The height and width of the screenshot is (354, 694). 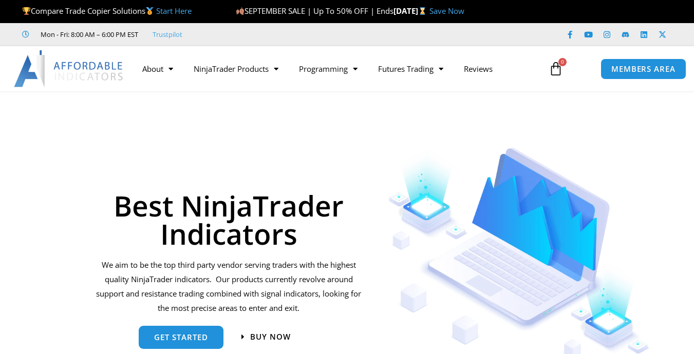 What do you see at coordinates (236, 69) in the screenshot?
I see `a: NinjaTrader Products` at bounding box center [236, 69].